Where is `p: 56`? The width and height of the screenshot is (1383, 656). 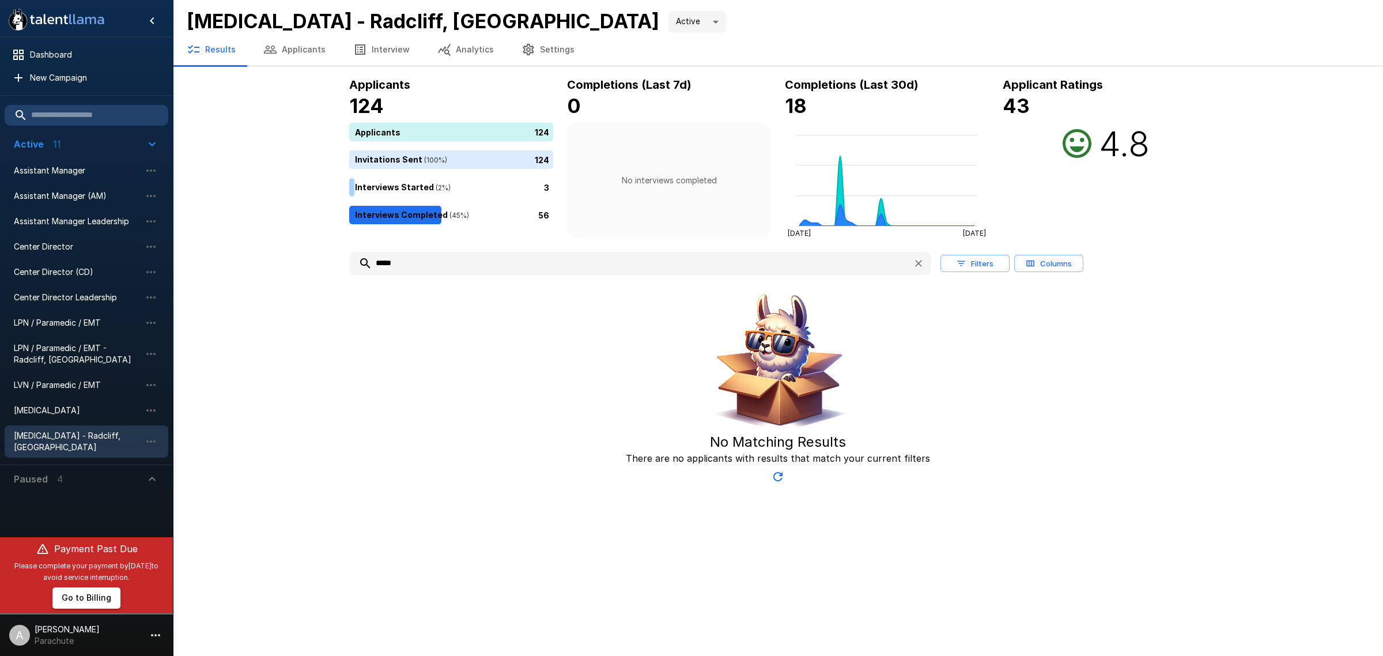 p: 56 is located at coordinates (543, 214).